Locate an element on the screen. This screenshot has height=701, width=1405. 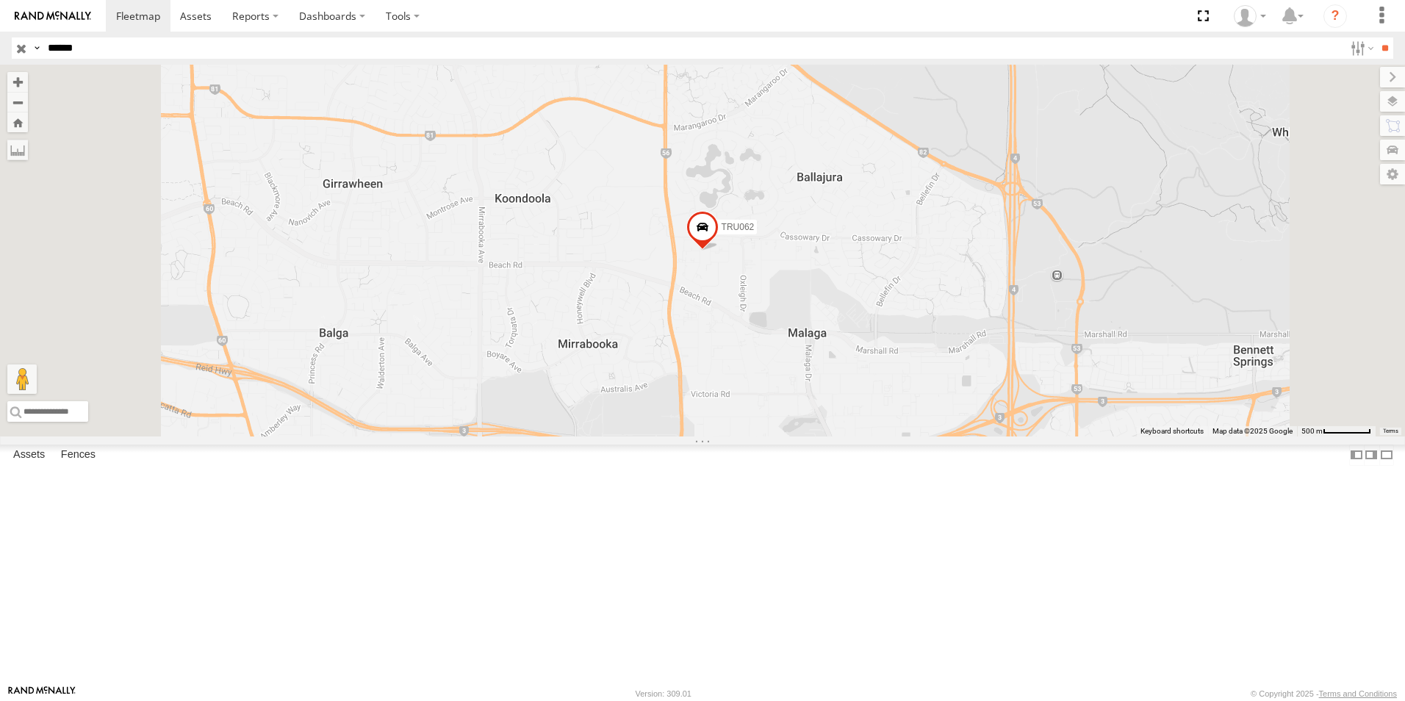
img: rand-logo.svg is located at coordinates (53, 16).